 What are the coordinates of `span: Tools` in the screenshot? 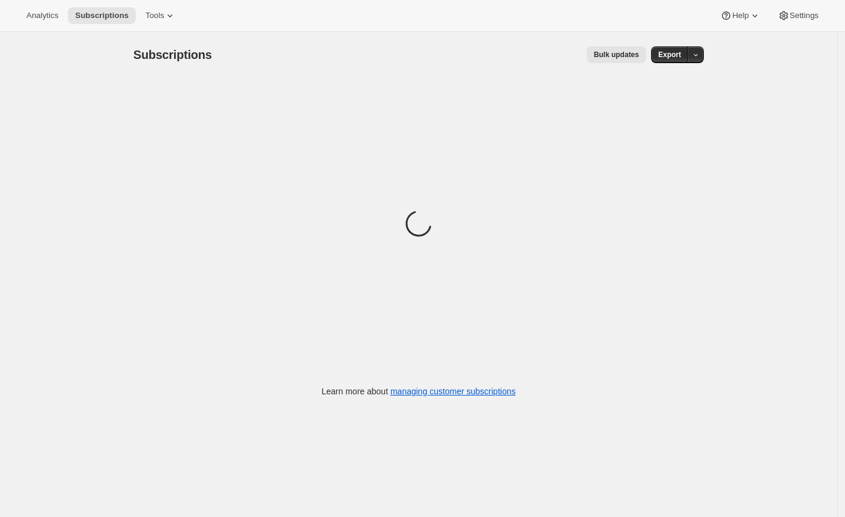 It's located at (154, 16).